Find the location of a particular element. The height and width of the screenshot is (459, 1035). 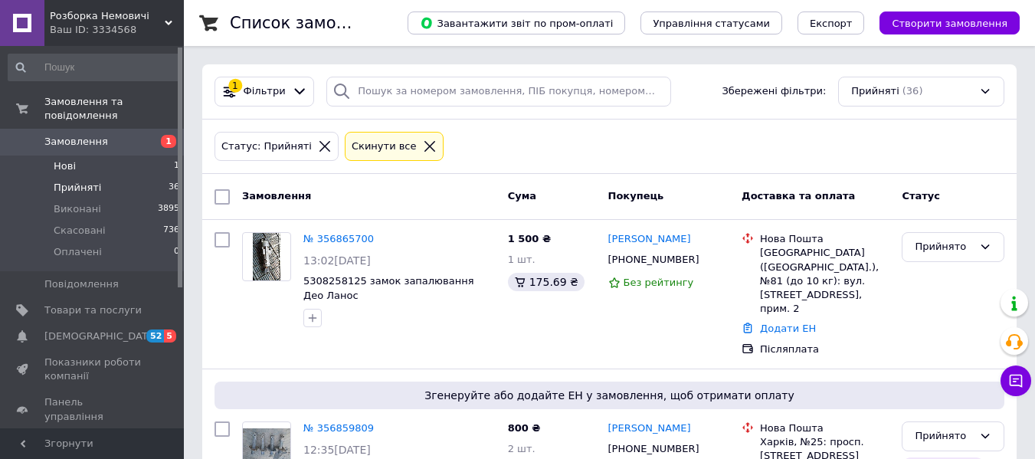

span: Фільтри is located at coordinates (264, 91).